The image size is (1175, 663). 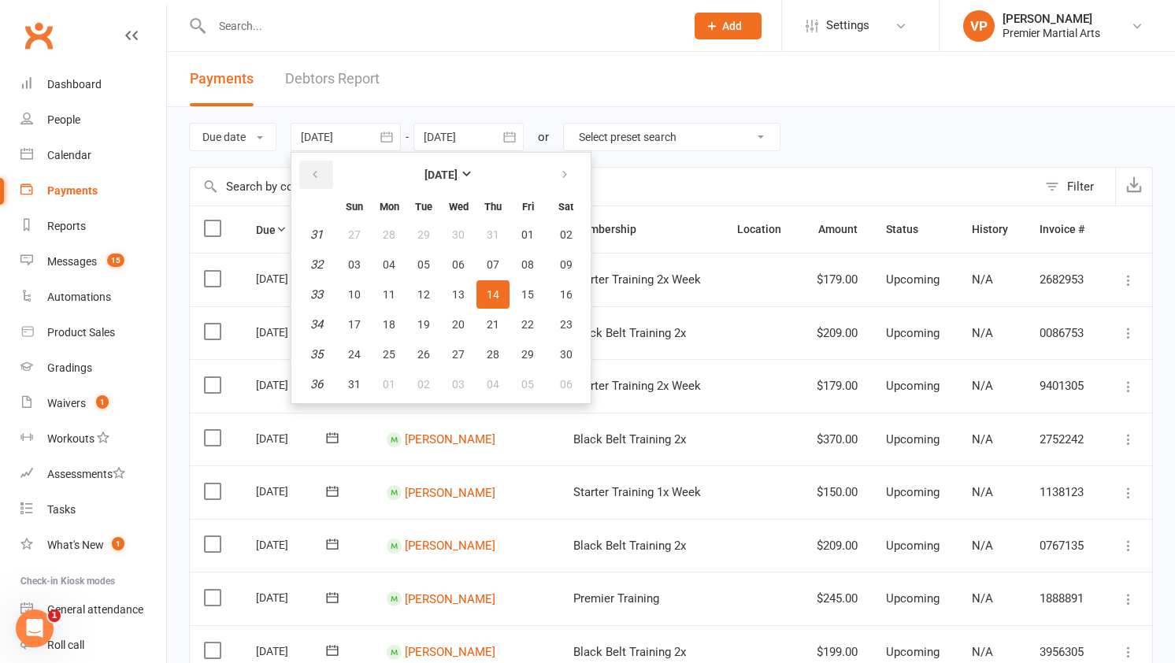 I want to click on td: $209.00, so click(x=835, y=333).